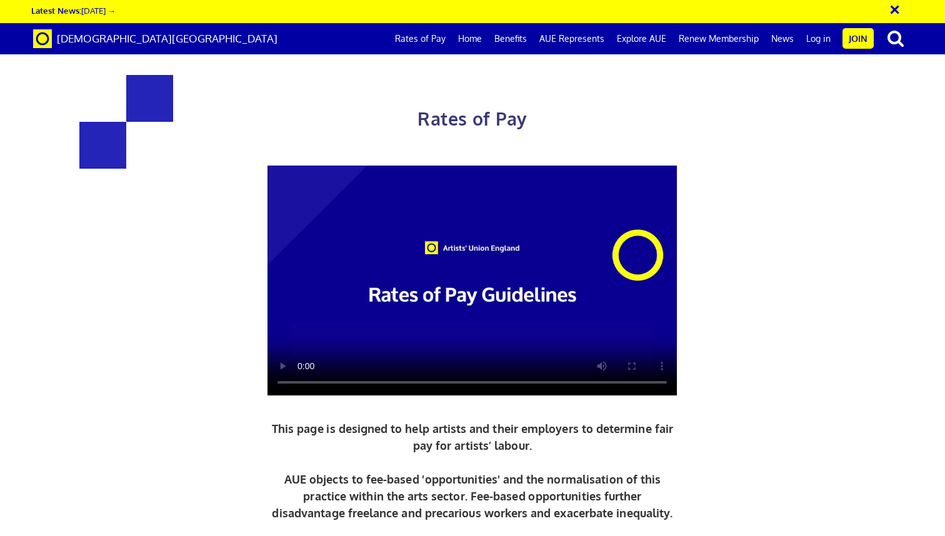  I want to click on span: Rates of Pay, so click(472, 119).